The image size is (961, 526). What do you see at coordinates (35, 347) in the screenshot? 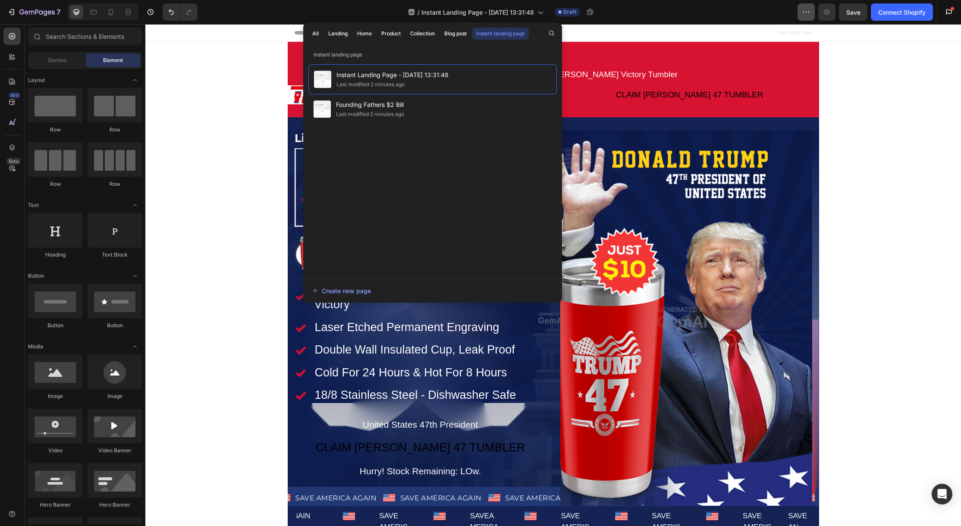
I see `span: Media` at bounding box center [35, 347].